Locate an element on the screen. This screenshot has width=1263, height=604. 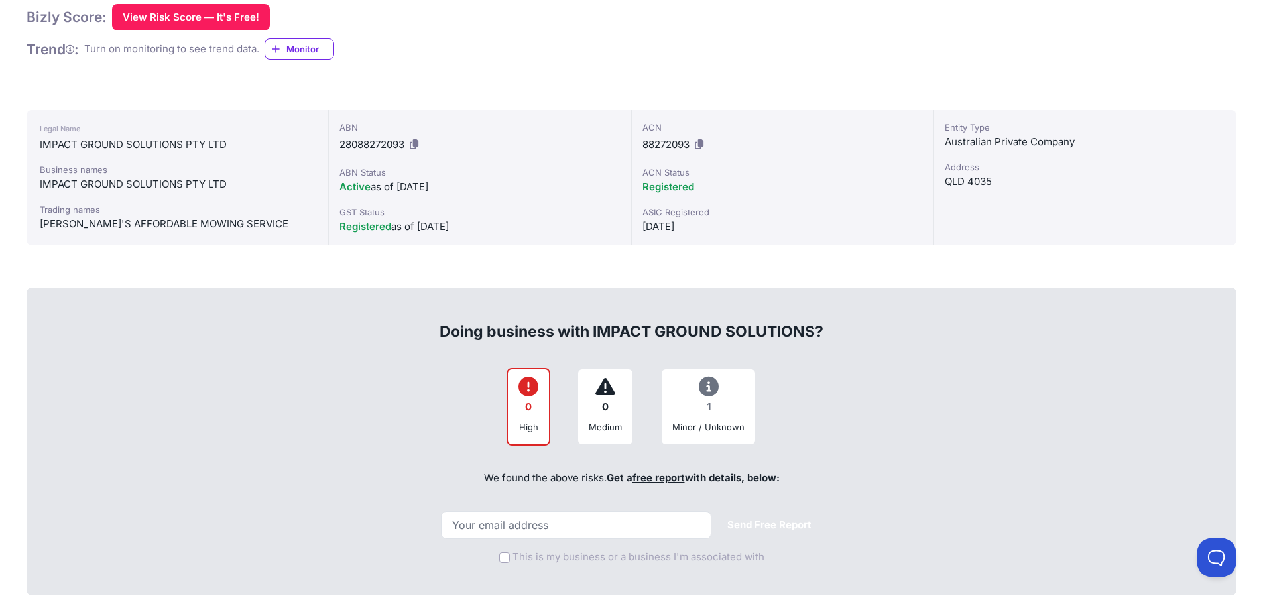
div: Business names is located at coordinates (177, 170).